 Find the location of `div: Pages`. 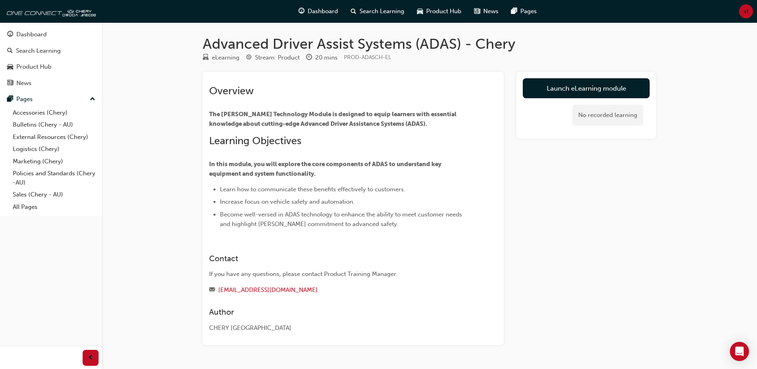

div: Pages is located at coordinates (24, 99).